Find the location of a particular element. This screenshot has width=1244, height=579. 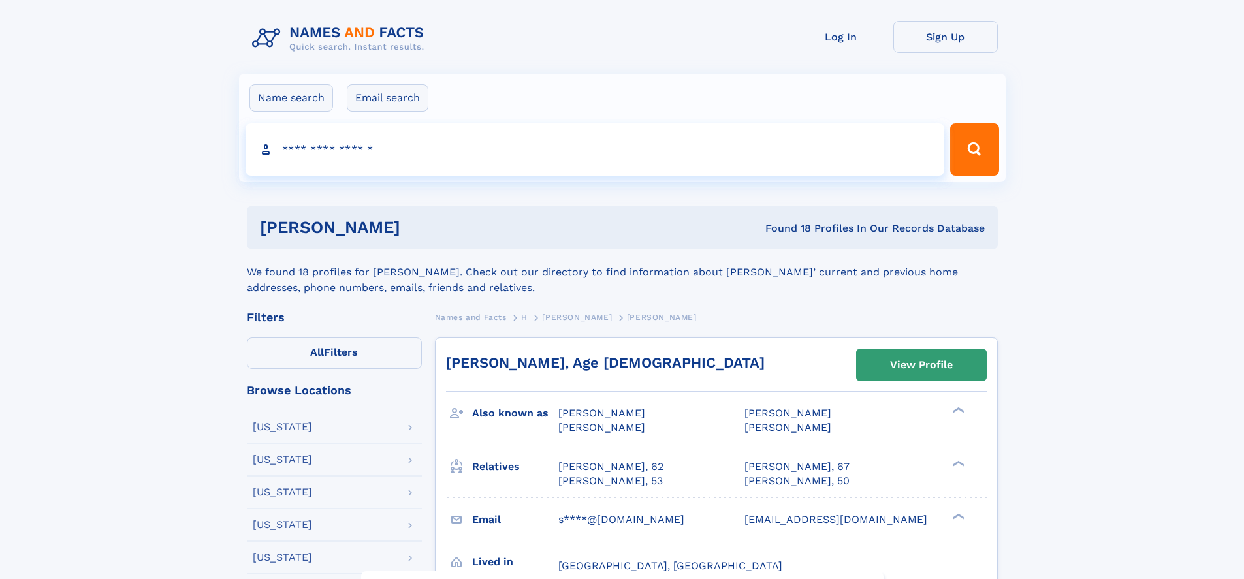

span: H is located at coordinates (524, 317).